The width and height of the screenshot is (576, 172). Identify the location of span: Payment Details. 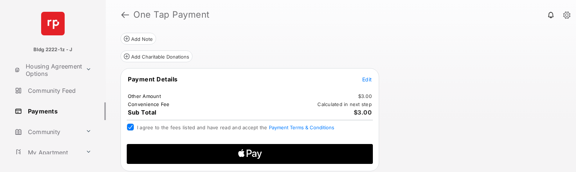
(153, 79).